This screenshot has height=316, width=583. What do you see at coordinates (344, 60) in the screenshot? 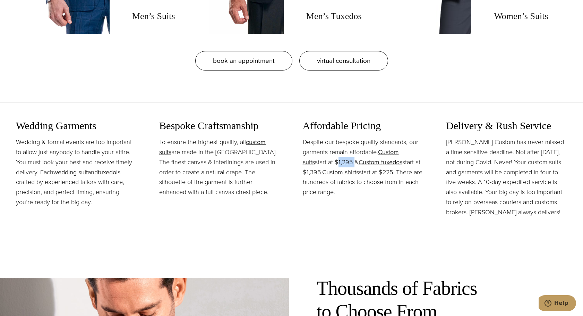
I see `span: virtual consultation` at bounding box center [344, 60].